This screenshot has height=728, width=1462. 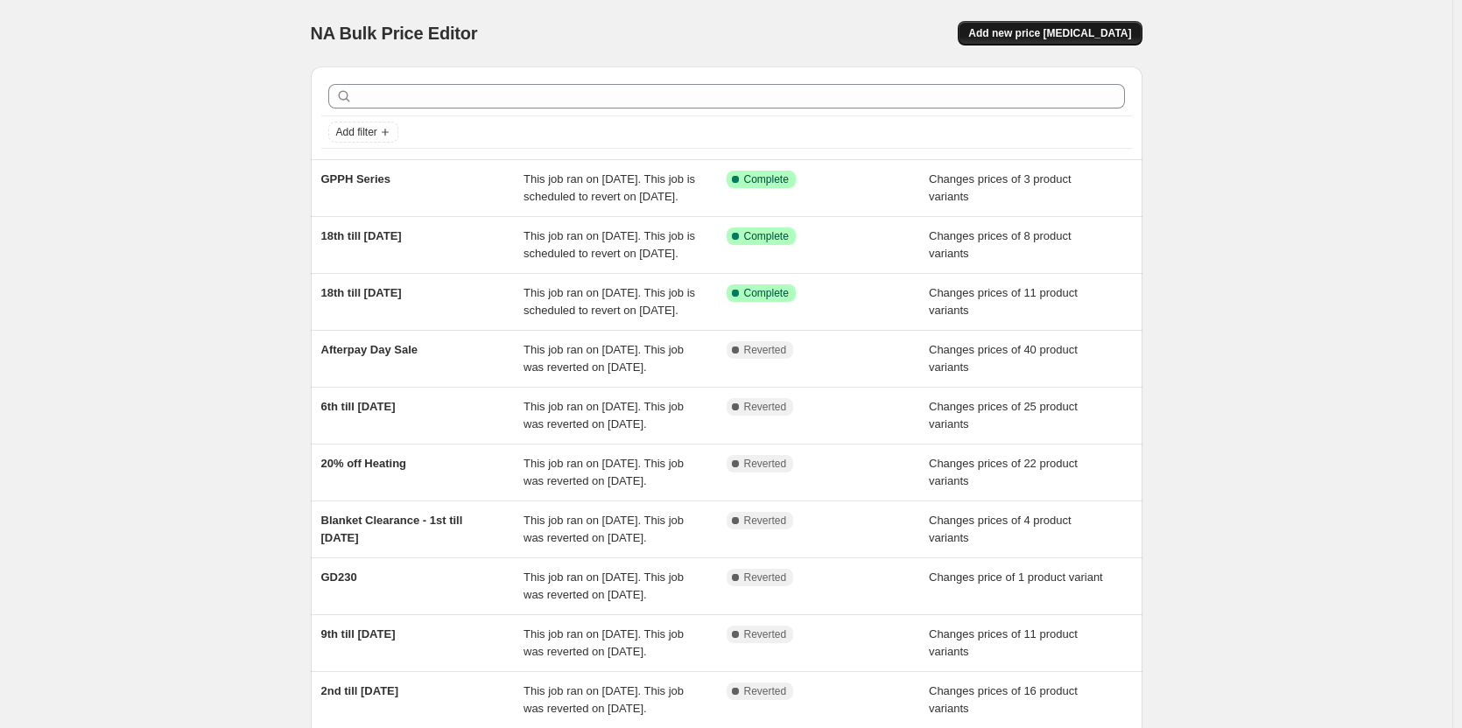 What do you see at coordinates (1000, 529) in the screenshot?
I see `span: Changes prices of 4 product variants` at bounding box center [1000, 529].